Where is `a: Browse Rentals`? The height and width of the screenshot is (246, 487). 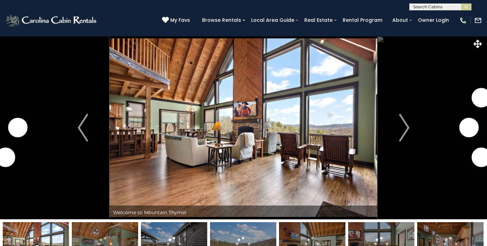
a: Browse Rentals is located at coordinates (222, 20).